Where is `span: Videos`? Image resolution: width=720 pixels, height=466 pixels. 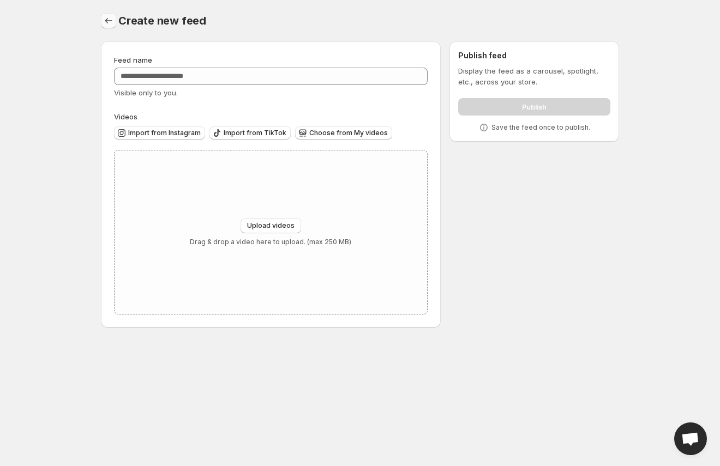
span: Videos is located at coordinates (125, 117).